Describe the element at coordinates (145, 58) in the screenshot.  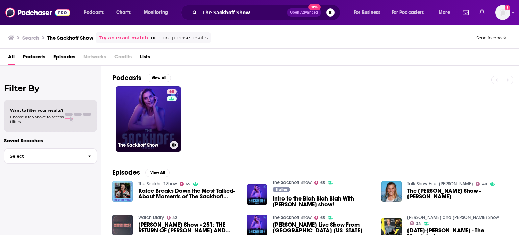
I see `a: Lists` at that location.